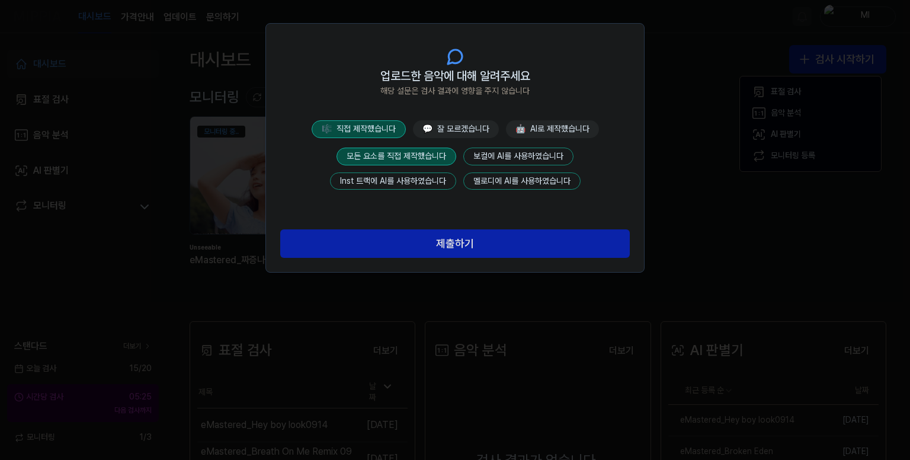 The image size is (910, 460). Describe the element at coordinates (358, 129) in the screenshot. I see `button: 🎼직접 제작했습니다` at that location.